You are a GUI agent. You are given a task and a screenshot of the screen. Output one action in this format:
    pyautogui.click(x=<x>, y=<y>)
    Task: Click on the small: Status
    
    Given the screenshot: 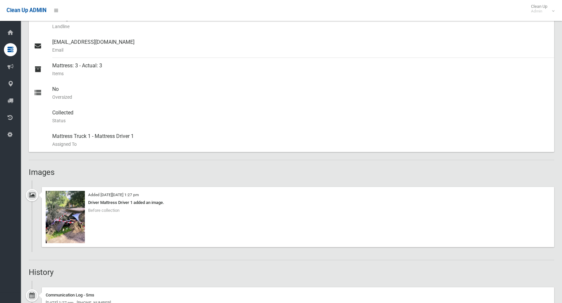 What is the action you would take?
    pyautogui.click(x=301, y=120)
    